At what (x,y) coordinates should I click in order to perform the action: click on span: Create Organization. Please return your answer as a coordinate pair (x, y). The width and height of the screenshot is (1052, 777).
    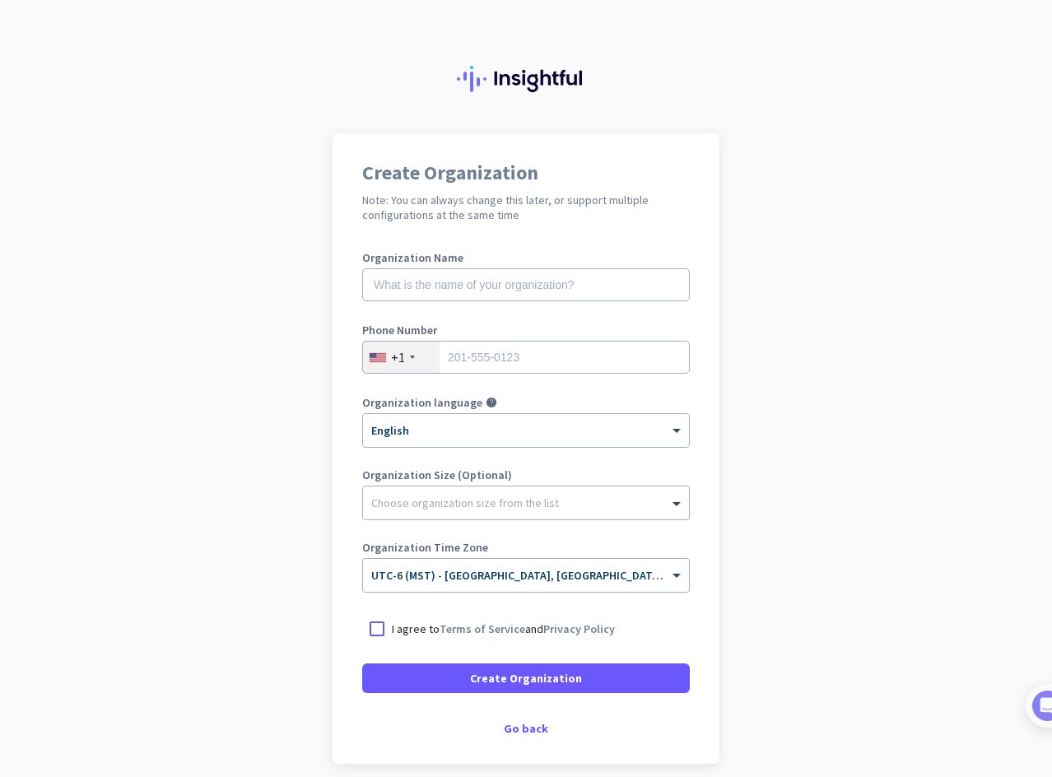
    Looking at the image, I should click on (526, 678).